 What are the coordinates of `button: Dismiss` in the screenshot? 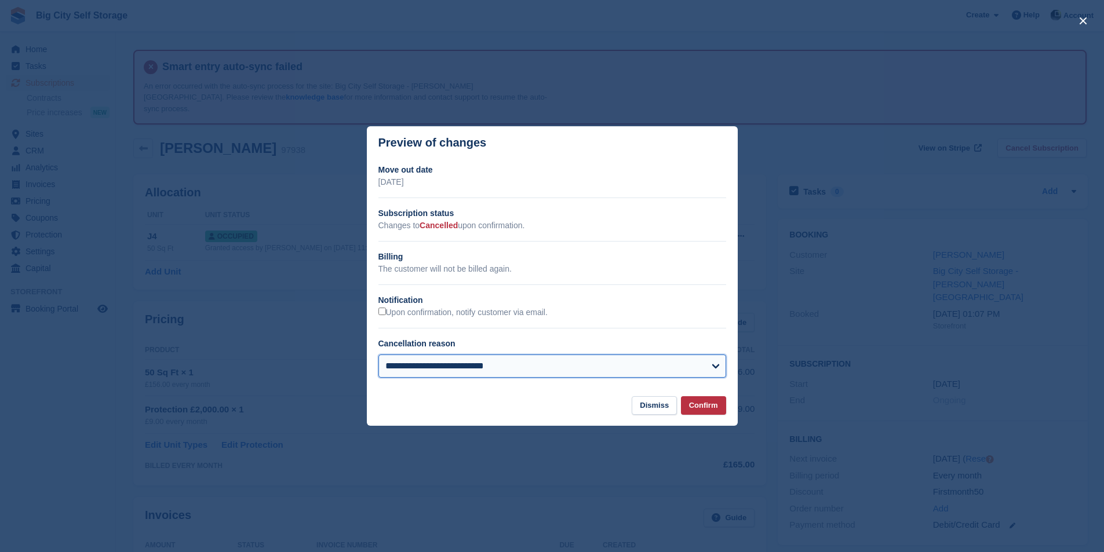 It's located at (654, 406).